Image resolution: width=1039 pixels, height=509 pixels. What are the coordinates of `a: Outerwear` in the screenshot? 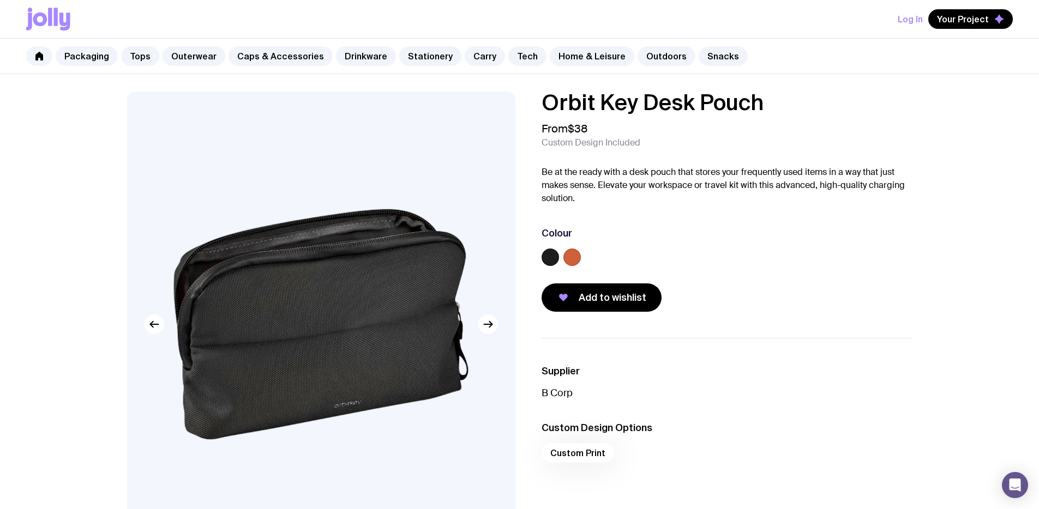 It's located at (194, 56).